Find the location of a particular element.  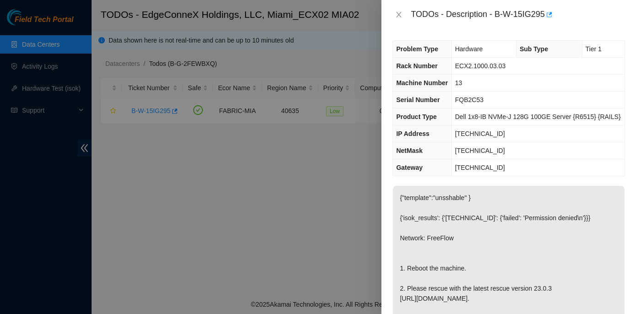

span: Dell 1x8-IB NVMe-J 128G 100GE Server {R6515} {RAILS} is located at coordinates (538, 117).